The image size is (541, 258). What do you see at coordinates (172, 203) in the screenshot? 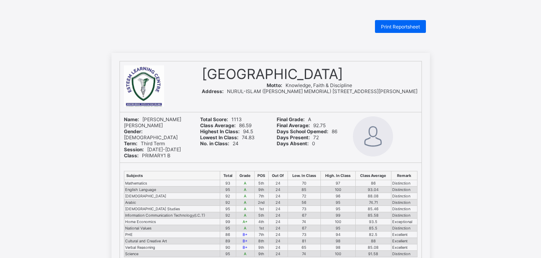
I see `td: Arabic` at bounding box center [172, 203].